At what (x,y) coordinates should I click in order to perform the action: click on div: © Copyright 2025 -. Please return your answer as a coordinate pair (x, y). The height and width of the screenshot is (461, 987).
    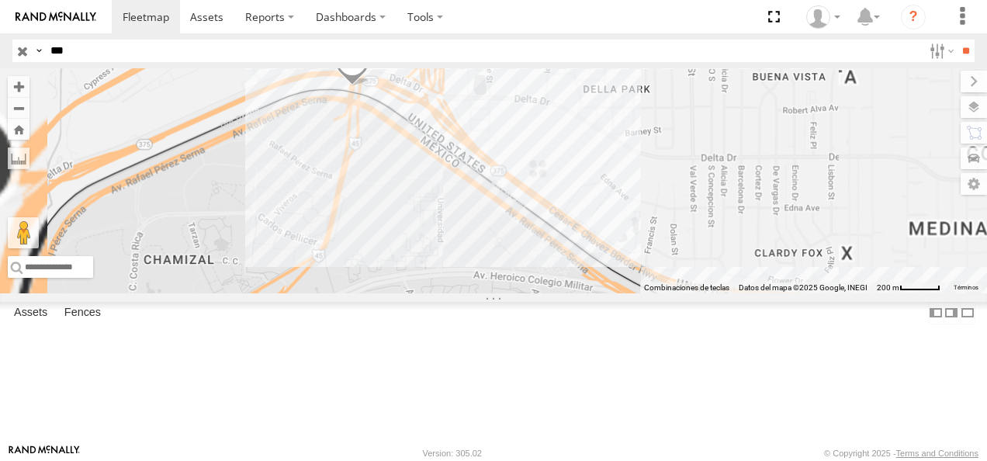
    Looking at the image, I should click on (901, 453).